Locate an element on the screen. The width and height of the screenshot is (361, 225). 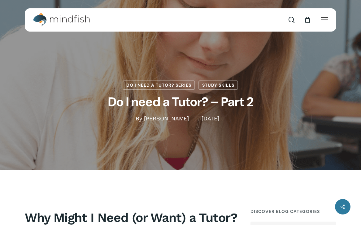
h1: Do I need a Tutor? – Part 2 is located at coordinates (180, 102).